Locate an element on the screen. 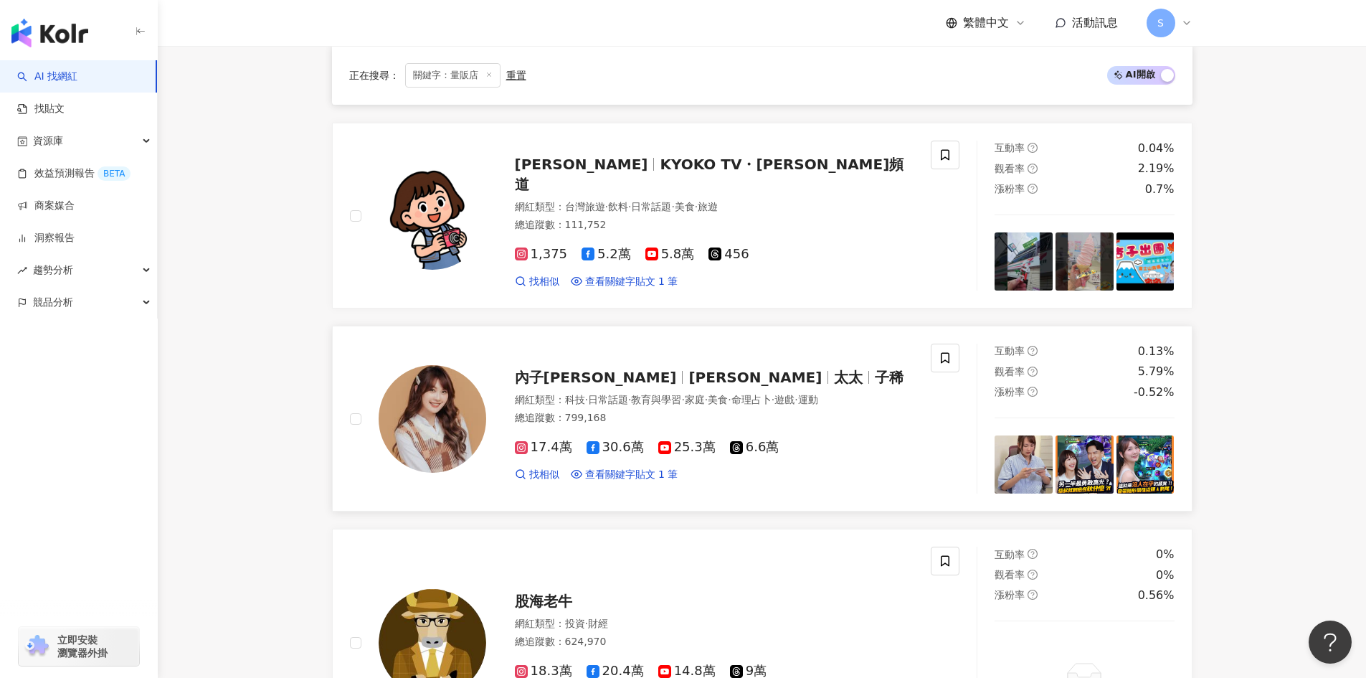 Image resolution: width=1366 pixels, height=678 pixels. div: 0% is located at coordinates (1165, 554).